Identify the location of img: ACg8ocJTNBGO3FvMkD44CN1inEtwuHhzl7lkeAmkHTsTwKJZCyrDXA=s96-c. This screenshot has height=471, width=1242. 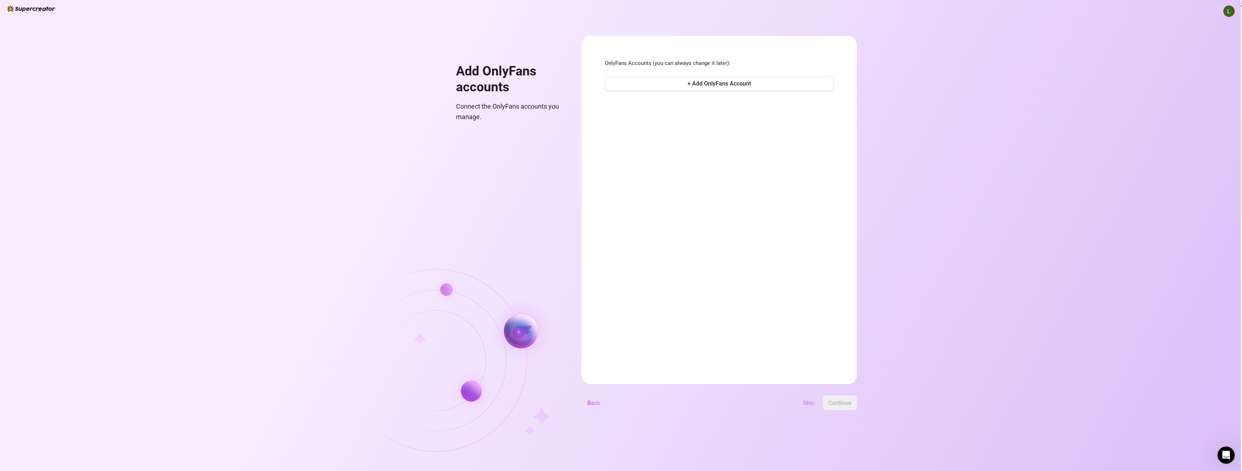
(1229, 11).